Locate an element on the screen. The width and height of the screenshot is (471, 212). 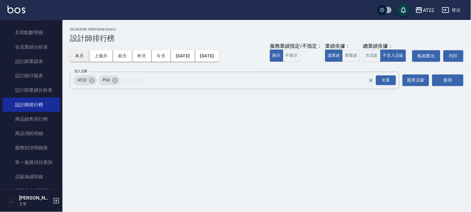
a: 顧客入金餘額表 is located at coordinates (31, 191).